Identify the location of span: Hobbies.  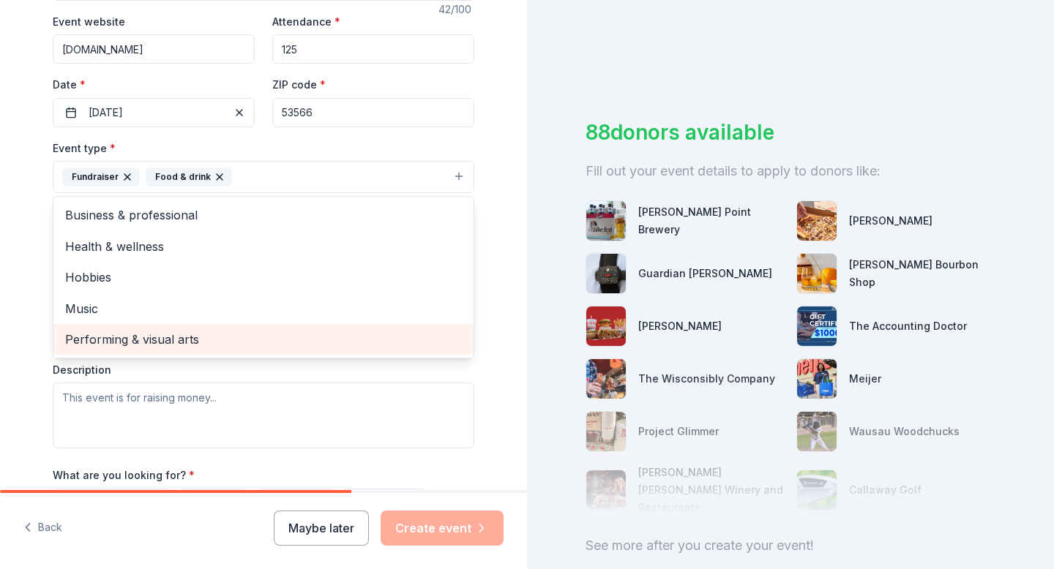
(263, 277).